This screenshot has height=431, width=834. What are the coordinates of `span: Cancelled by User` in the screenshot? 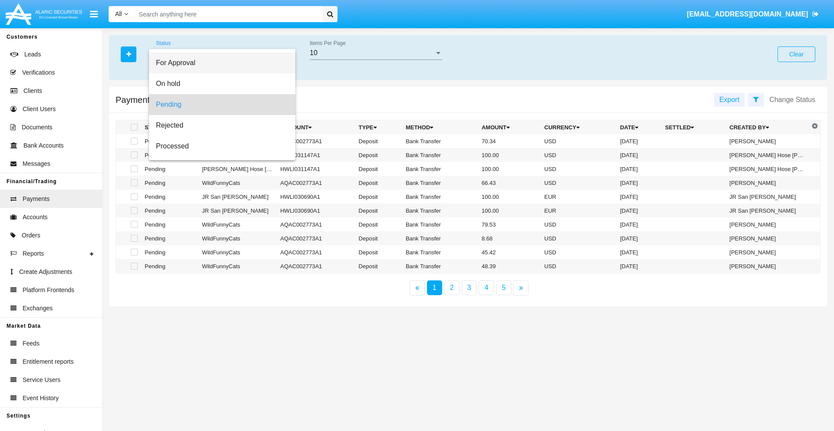 It's located at (222, 167).